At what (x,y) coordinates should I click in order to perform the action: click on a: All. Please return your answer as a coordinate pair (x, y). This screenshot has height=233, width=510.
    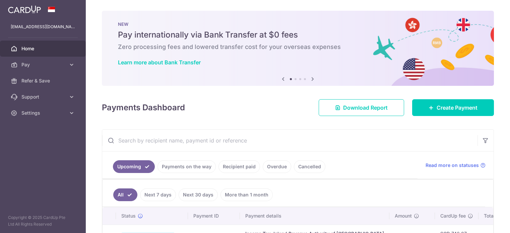
    Looking at the image, I should click on (125, 195).